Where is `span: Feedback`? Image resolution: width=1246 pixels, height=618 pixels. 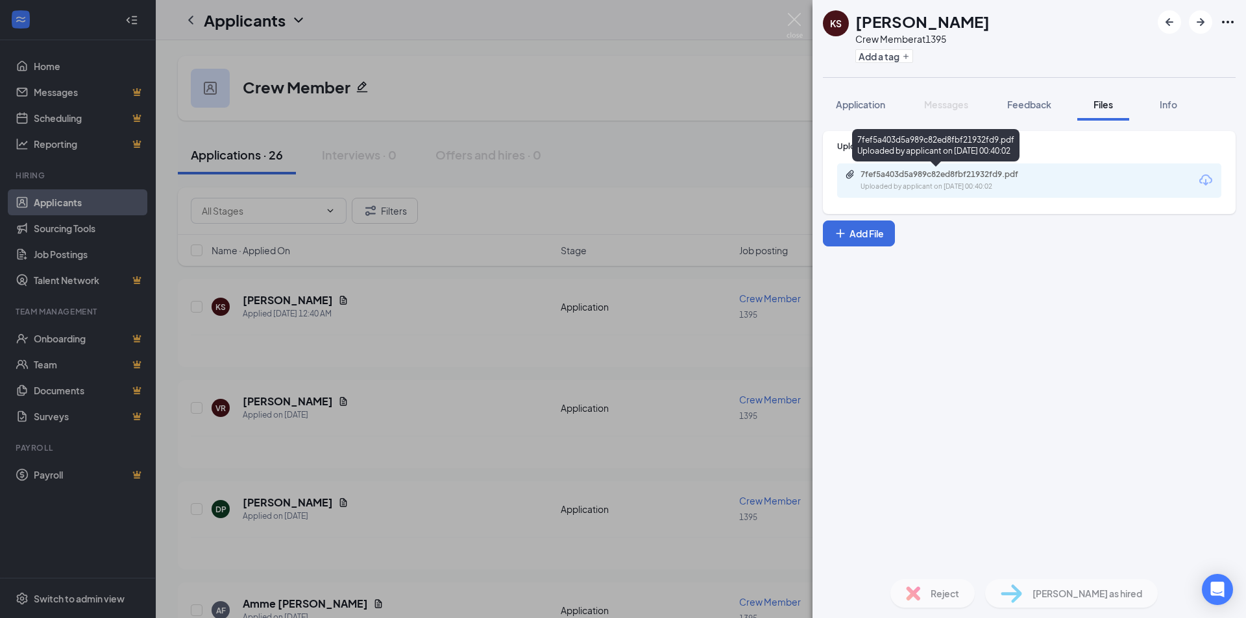
span: Feedback is located at coordinates (1029, 104).